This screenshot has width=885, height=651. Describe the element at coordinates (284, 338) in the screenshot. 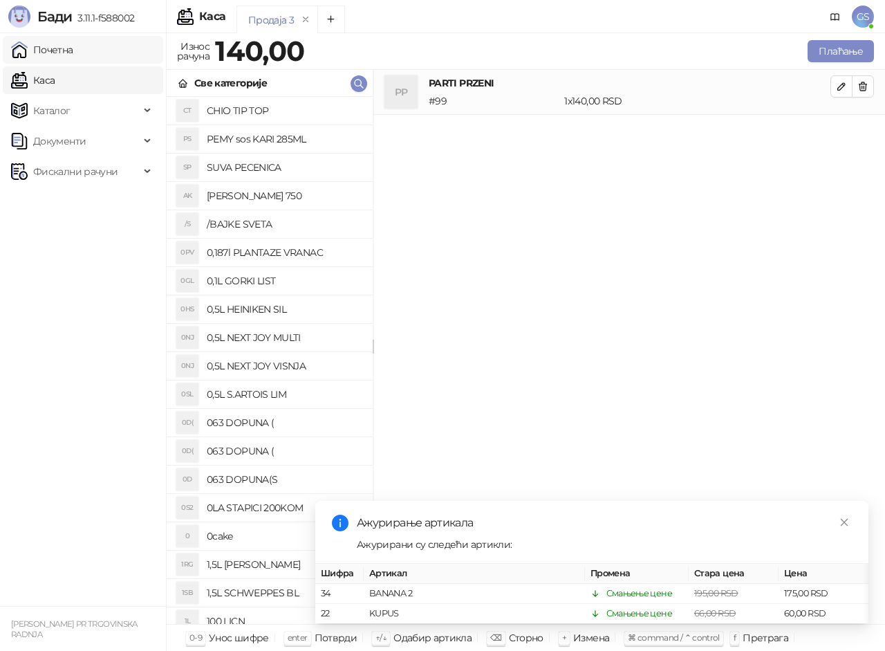

I see `h4: 0,5L NEXT JOY MULTI` at that location.